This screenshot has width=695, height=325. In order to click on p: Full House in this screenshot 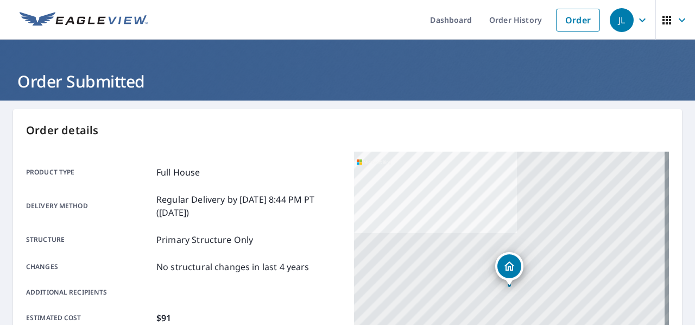, I will do `click(178, 172)`.